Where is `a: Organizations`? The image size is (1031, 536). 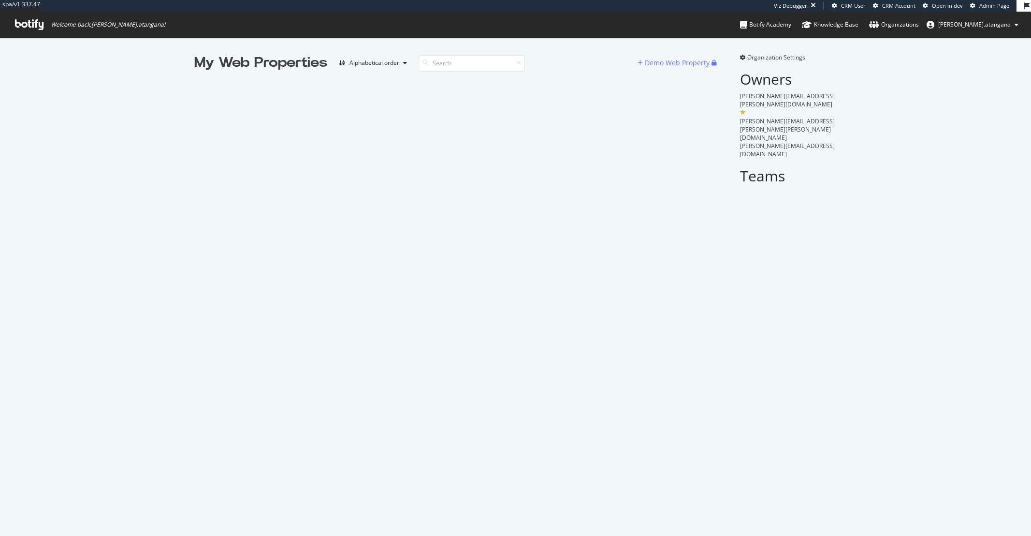 a: Organizations is located at coordinates (894, 25).